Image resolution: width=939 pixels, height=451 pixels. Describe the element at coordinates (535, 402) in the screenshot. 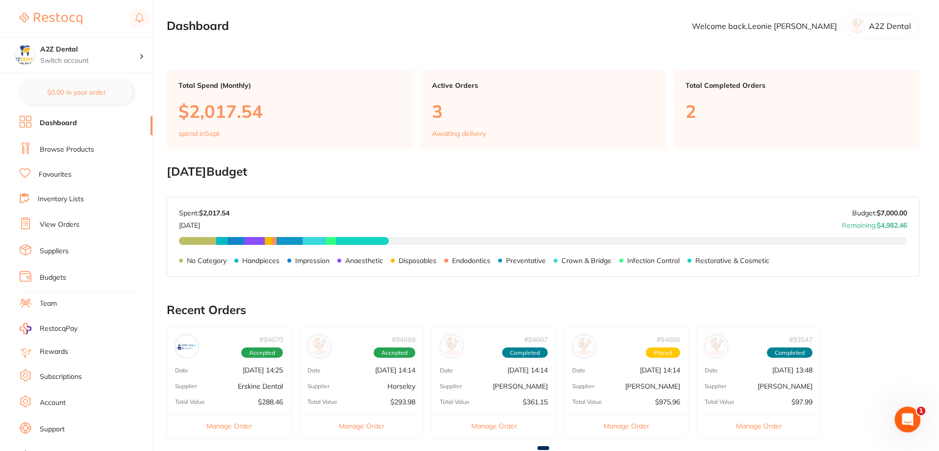

I see `p: $361.15` at that location.